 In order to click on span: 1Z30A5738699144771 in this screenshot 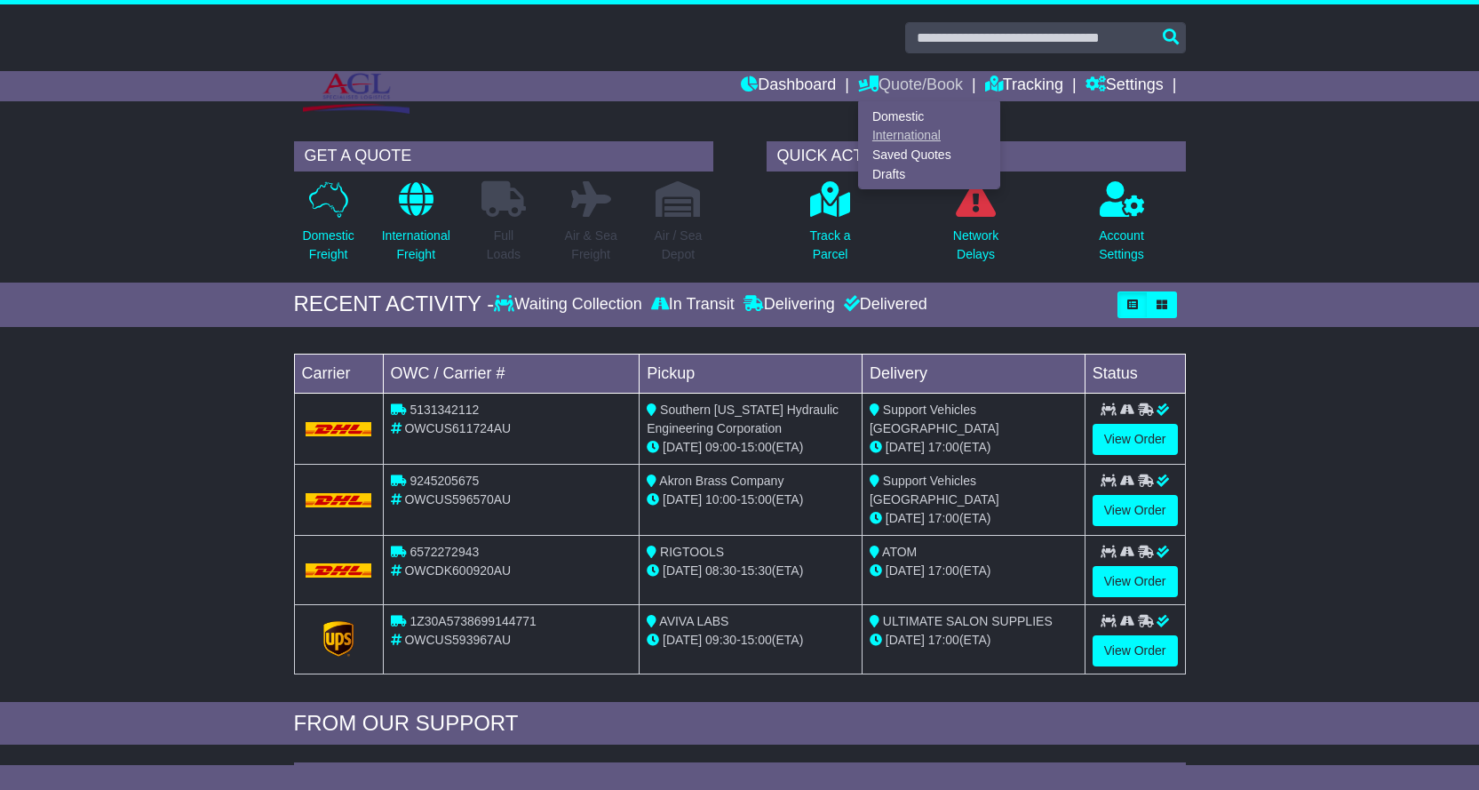, I will do `click(473, 621)`.